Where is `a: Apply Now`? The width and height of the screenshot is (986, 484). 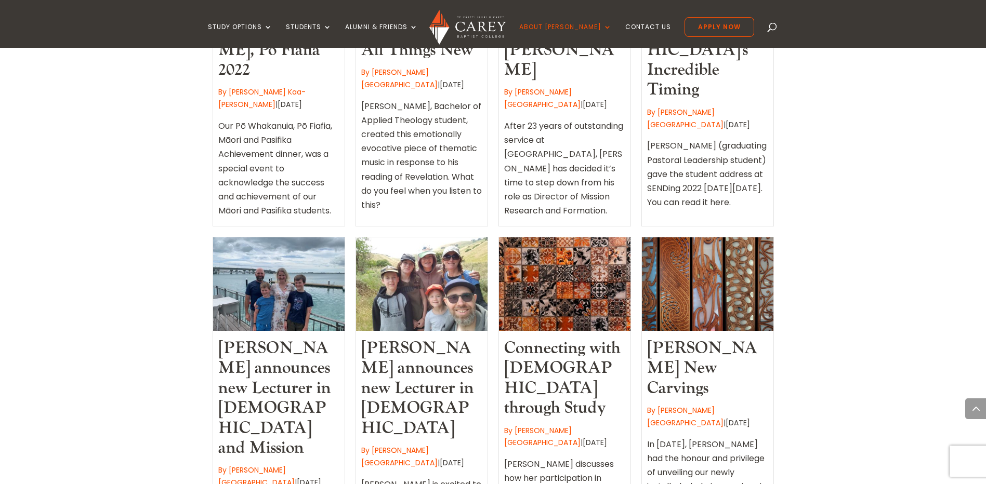
a: Apply Now is located at coordinates (719, 27).